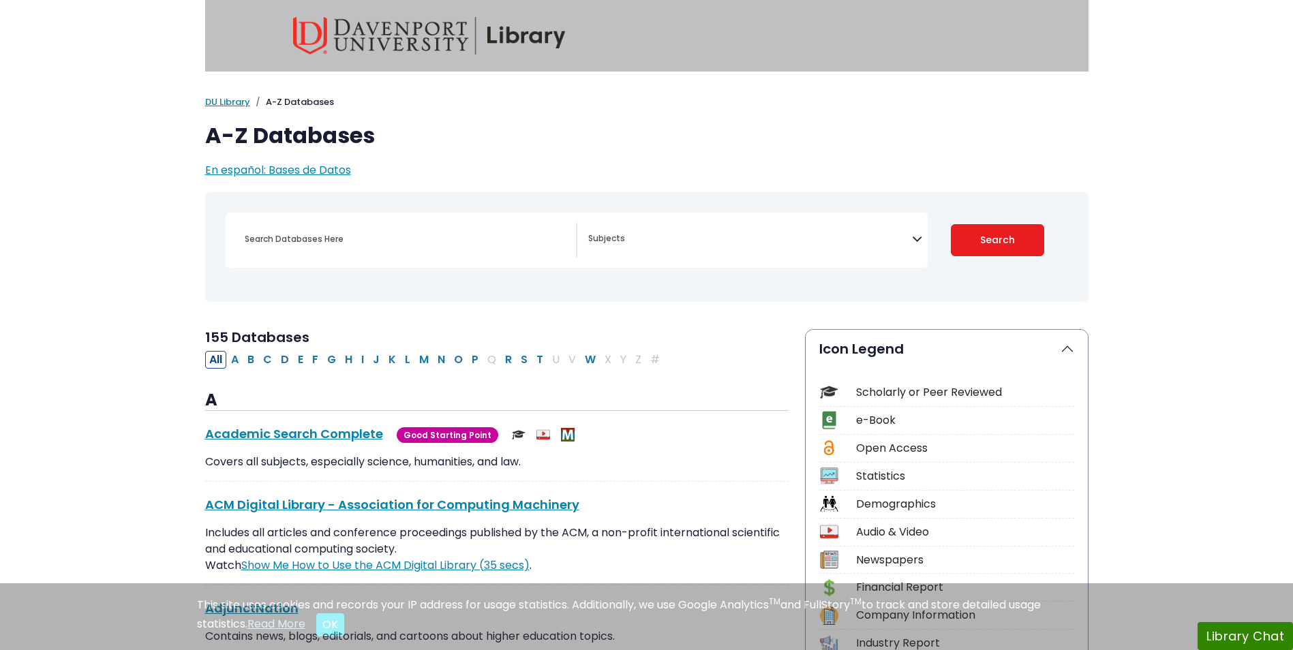  I want to click on img: Icon Scholarly or Peer Reviewed, so click(829, 392).